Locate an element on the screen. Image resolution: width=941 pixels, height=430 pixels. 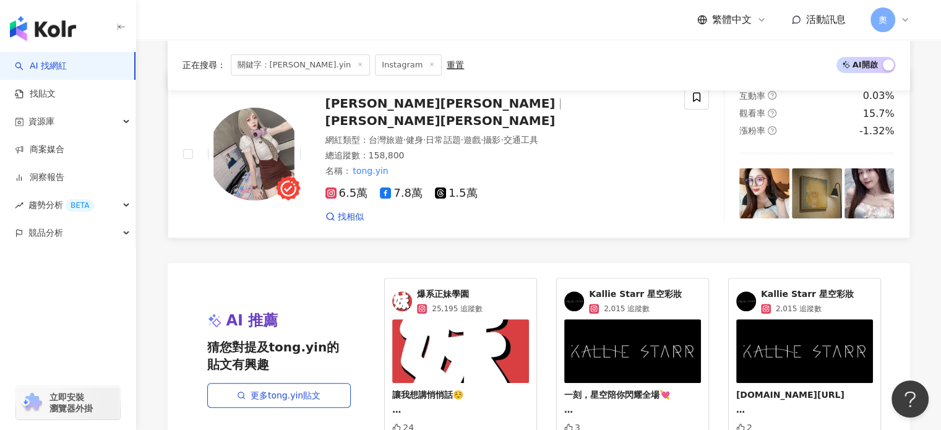
a: 找相似 is located at coordinates (345, 217).